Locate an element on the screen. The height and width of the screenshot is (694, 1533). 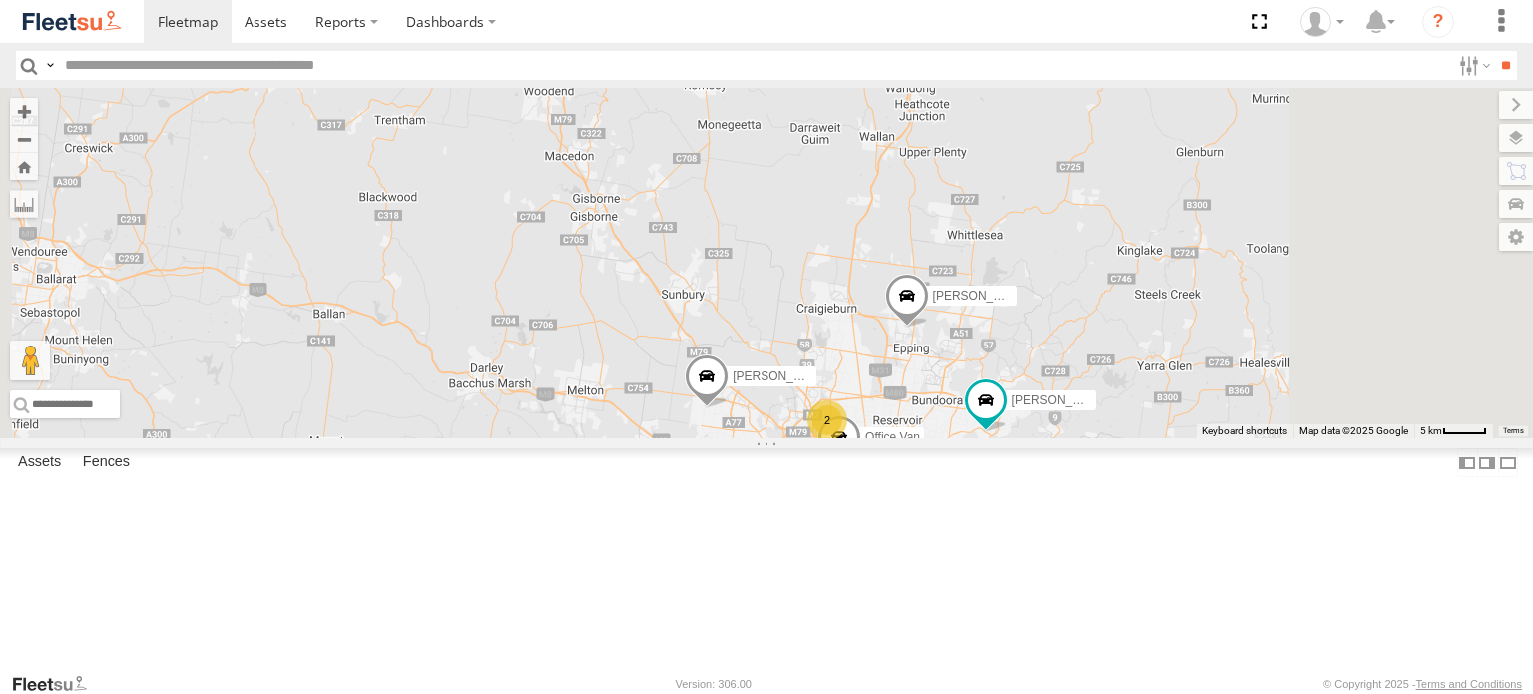
a: Visit our Website is located at coordinates (57, 684).